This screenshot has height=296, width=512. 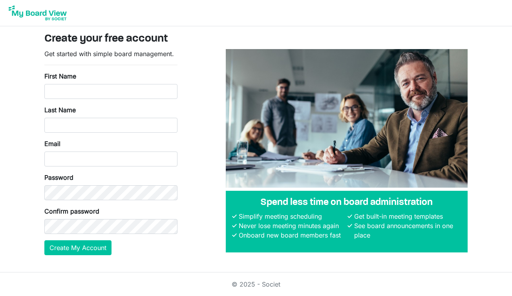 I want to click on li: Onboard new board members fast, so click(x=291, y=235).